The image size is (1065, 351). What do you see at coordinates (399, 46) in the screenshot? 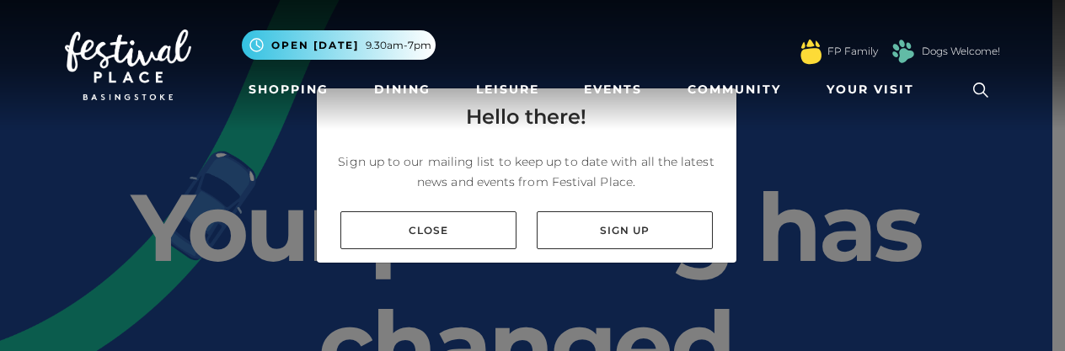
I see `span: 9.30am-7pm` at bounding box center [399, 46].